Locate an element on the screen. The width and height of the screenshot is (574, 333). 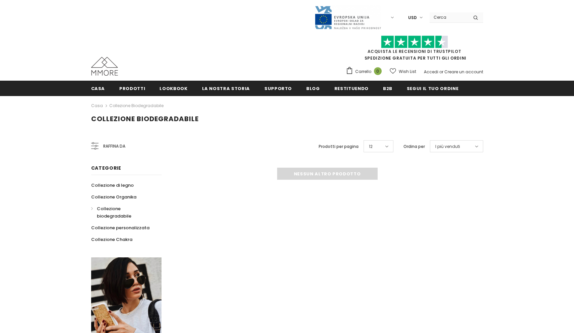
span: Collezione personalizzata is located at coordinates (120, 228).